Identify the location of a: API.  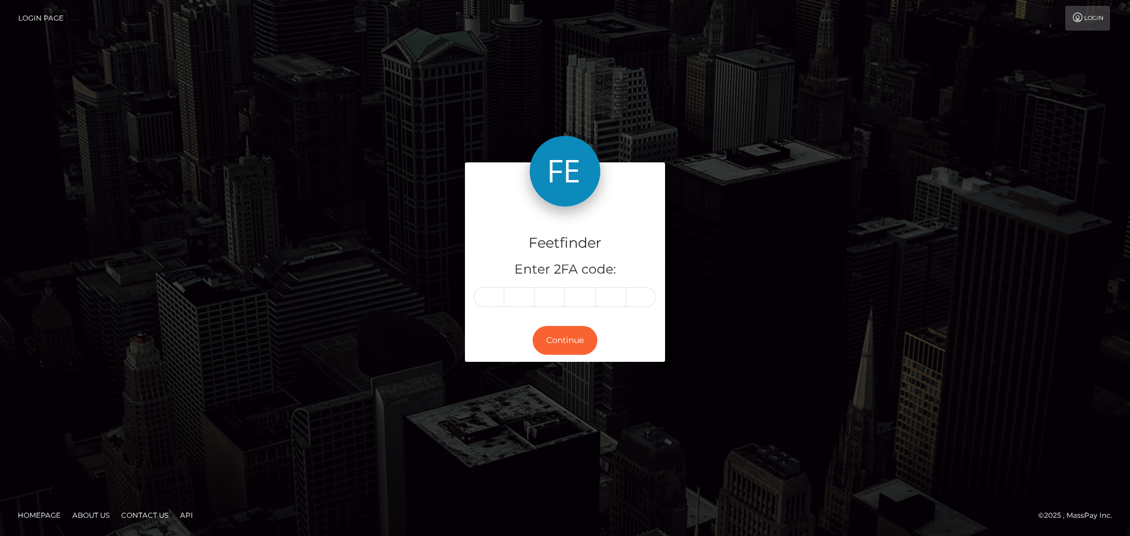
(187, 515).